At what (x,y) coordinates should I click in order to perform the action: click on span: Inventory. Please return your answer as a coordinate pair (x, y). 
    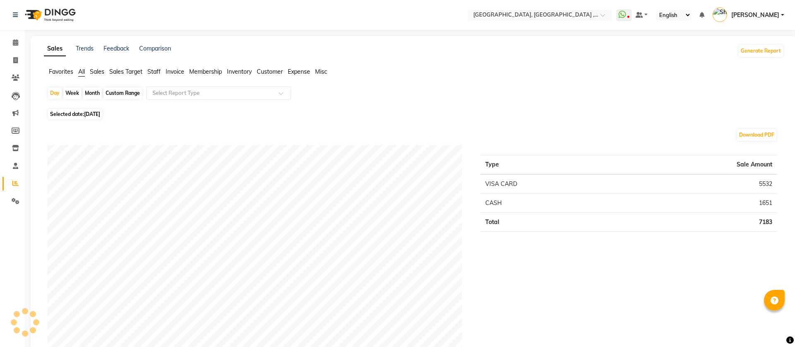
    Looking at the image, I should click on (239, 72).